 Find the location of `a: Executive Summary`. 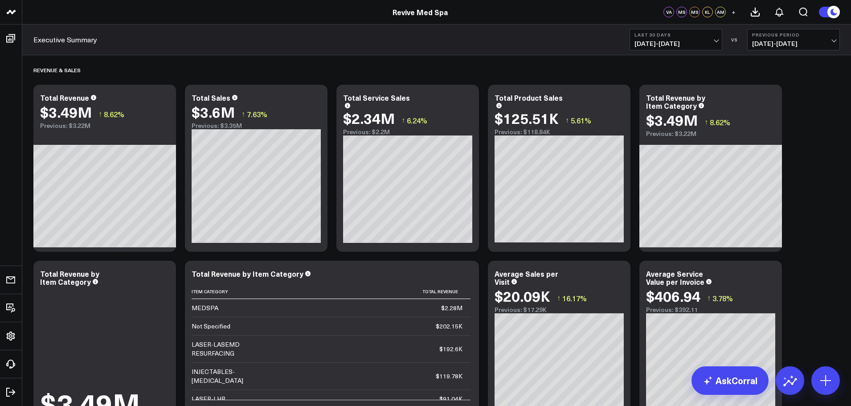

a: Executive Summary is located at coordinates (65, 40).